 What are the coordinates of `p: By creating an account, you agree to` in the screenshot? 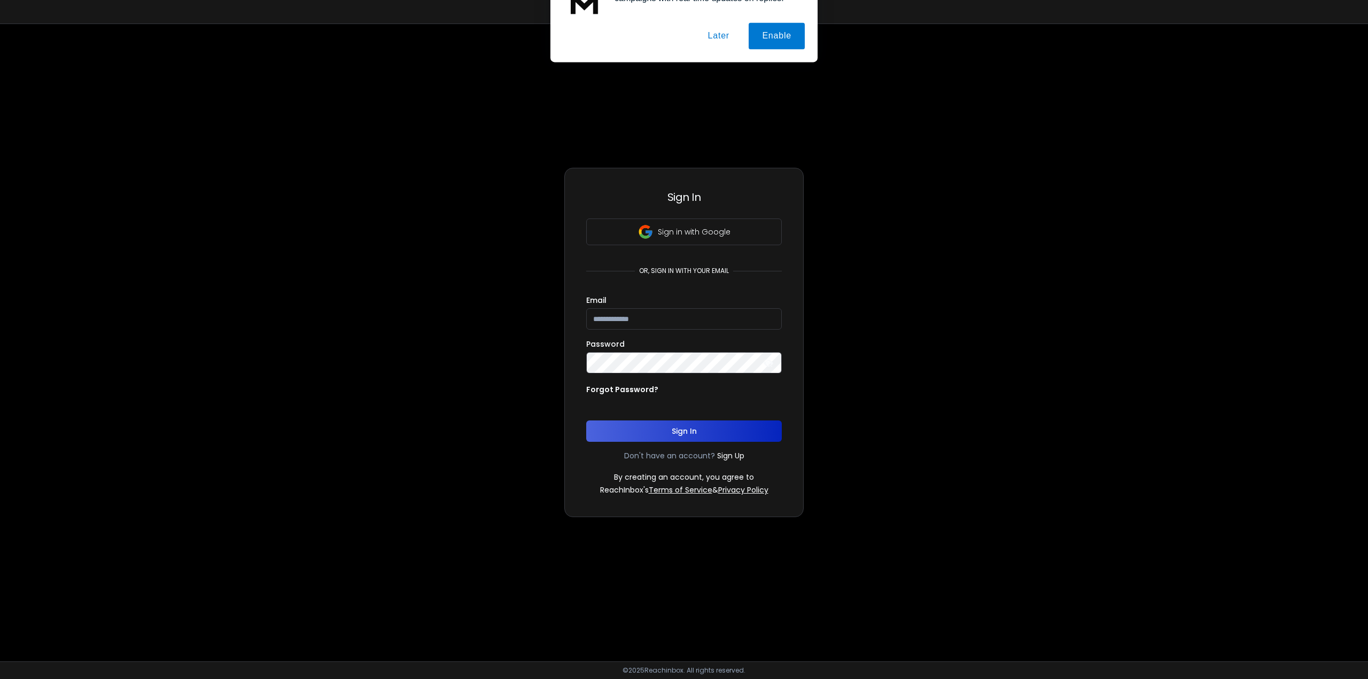 It's located at (684, 477).